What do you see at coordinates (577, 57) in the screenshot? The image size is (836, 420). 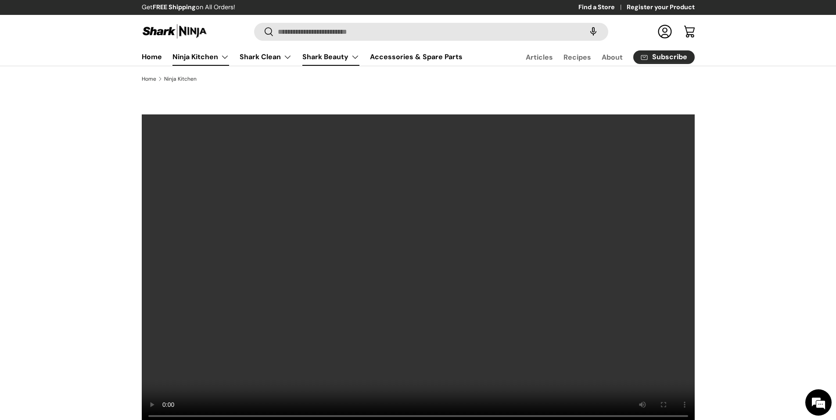 I see `a: Recipes` at bounding box center [577, 57].